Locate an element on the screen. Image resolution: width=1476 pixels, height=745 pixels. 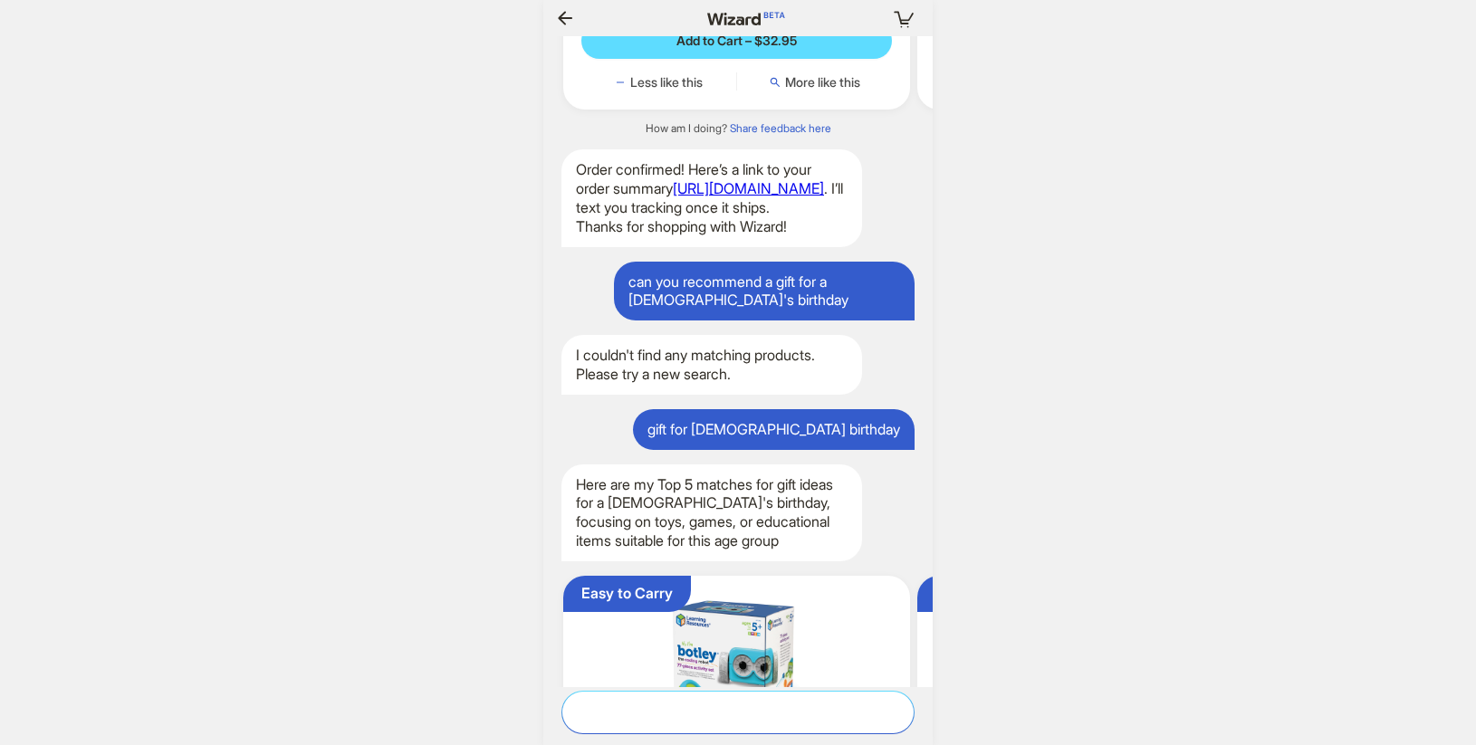
button: More like this is located at coordinates (814, 82).